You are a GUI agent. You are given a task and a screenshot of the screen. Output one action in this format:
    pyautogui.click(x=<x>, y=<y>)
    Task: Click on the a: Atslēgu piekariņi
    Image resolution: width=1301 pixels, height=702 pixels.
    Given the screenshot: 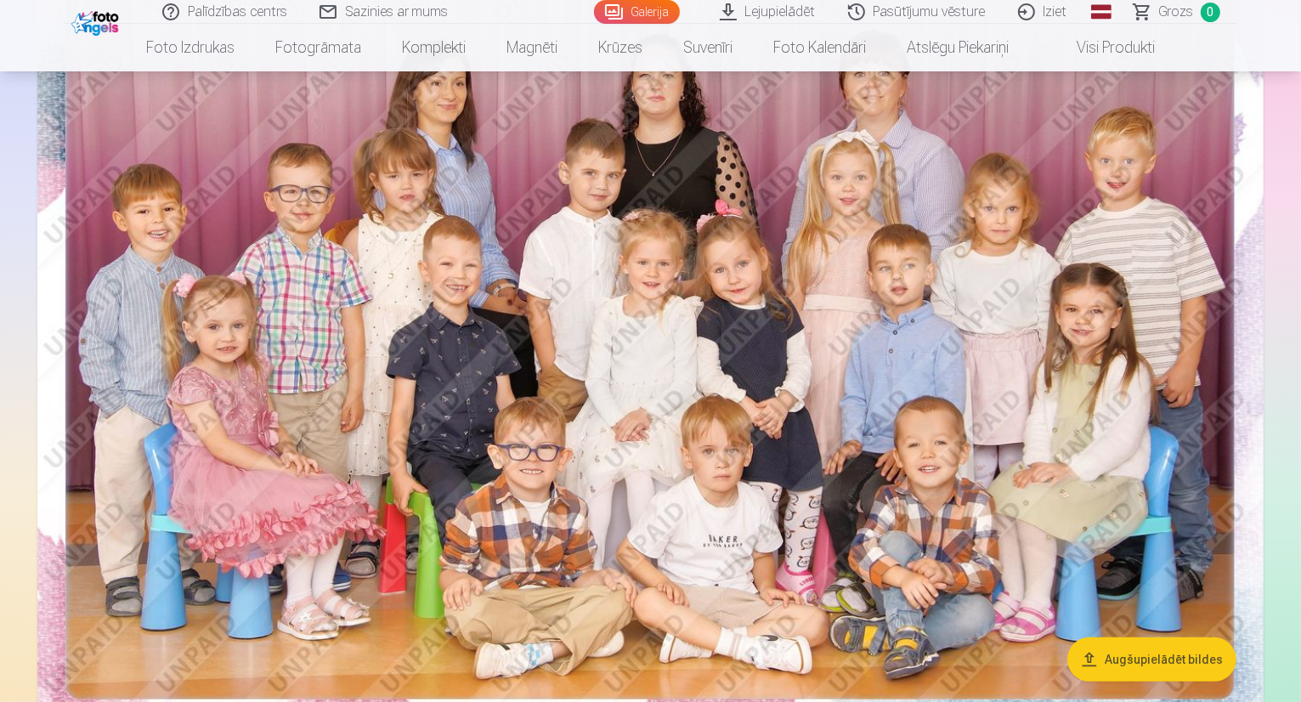 What is the action you would take?
    pyautogui.click(x=958, y=48)
    